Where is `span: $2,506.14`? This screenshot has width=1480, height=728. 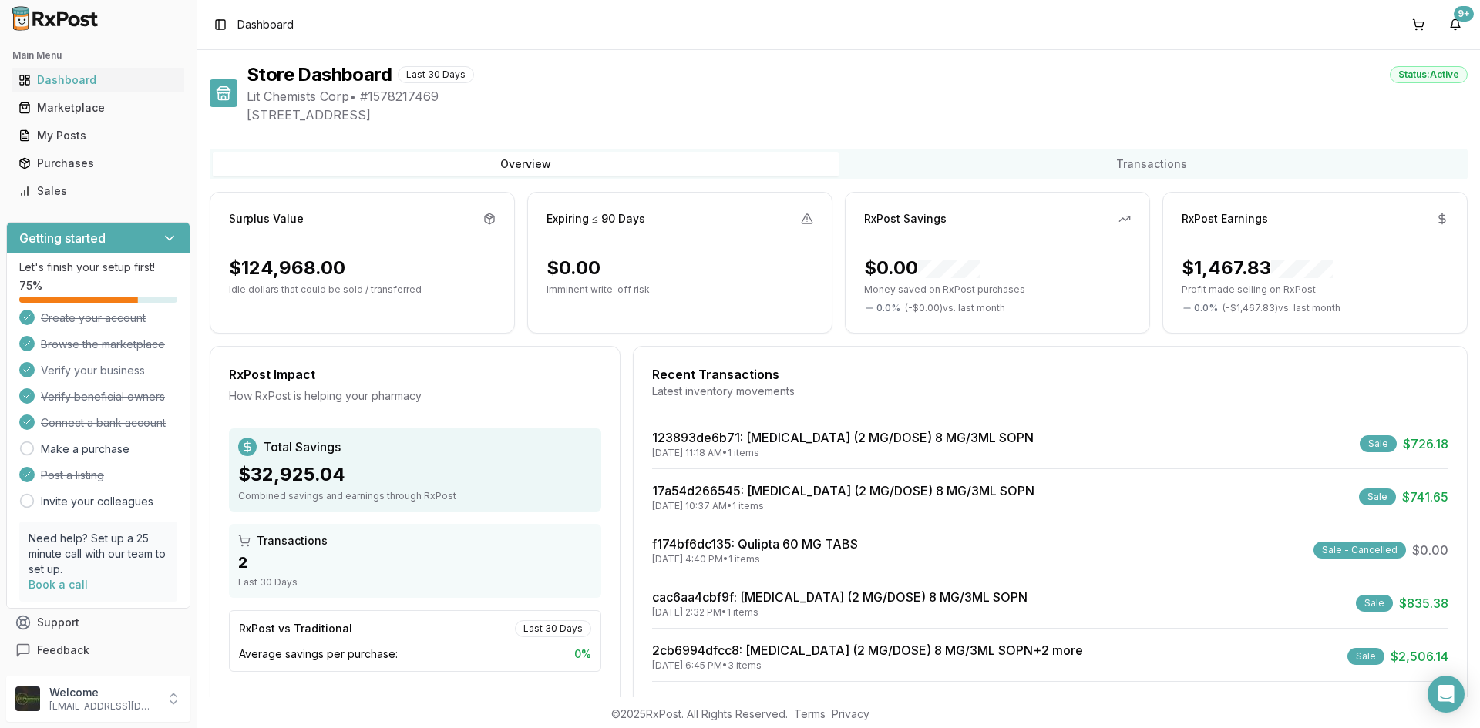
span: $2,506.14 is located at coordinates (1419, 657).